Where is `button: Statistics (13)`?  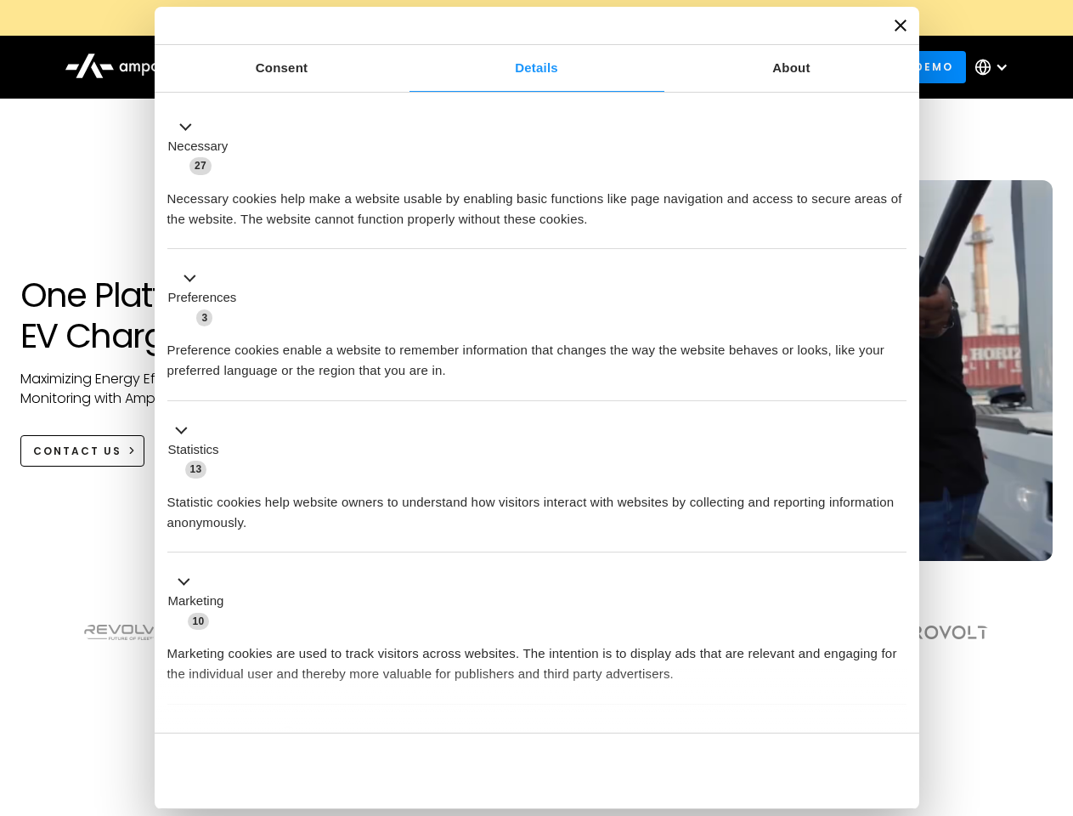
button: Statistics (13) is located at coordinates (198, 450).